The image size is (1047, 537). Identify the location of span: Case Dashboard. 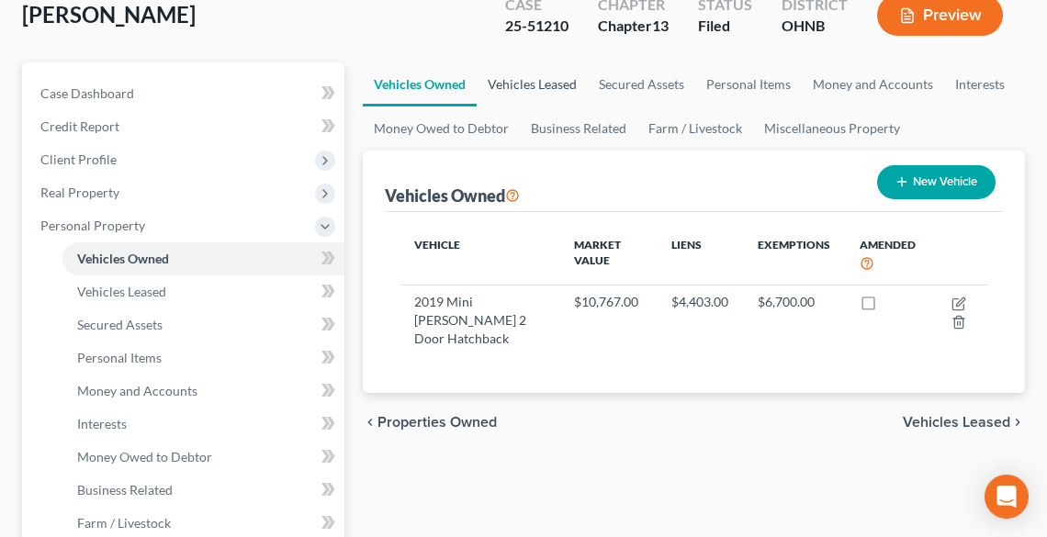
(87, 93).